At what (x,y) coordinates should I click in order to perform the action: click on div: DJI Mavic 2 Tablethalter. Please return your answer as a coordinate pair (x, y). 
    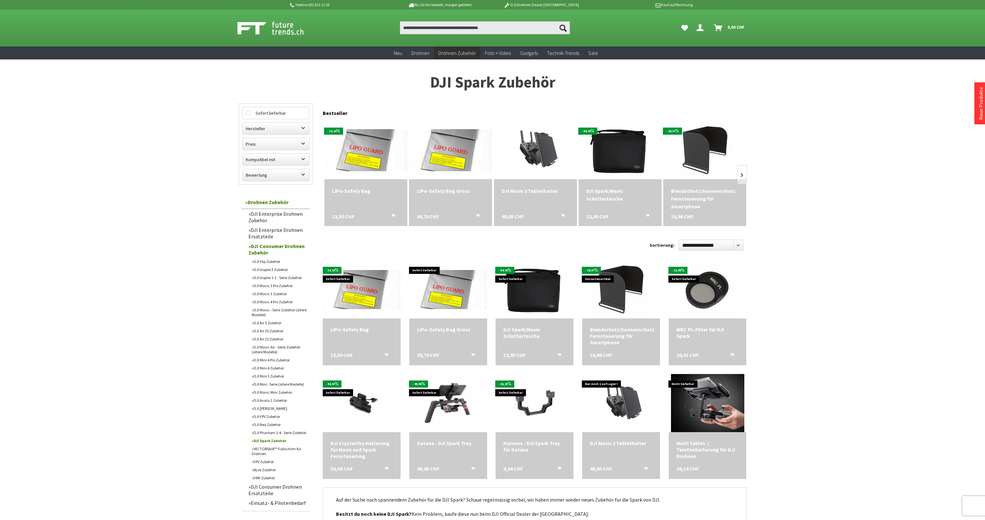
    Looking at the image, I should click on (535, 191).